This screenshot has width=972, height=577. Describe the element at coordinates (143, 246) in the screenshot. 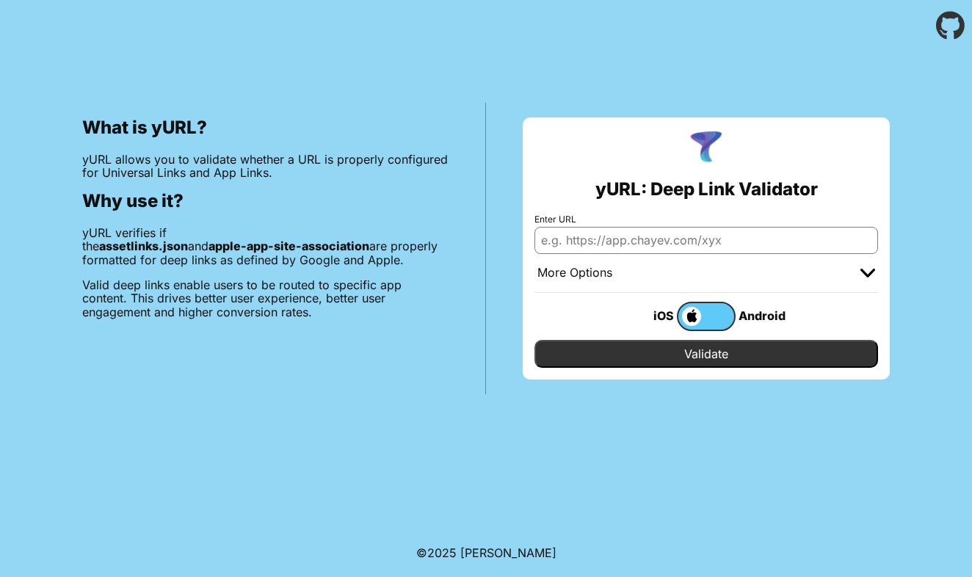

I see `b: assetlinks.json` at that location.